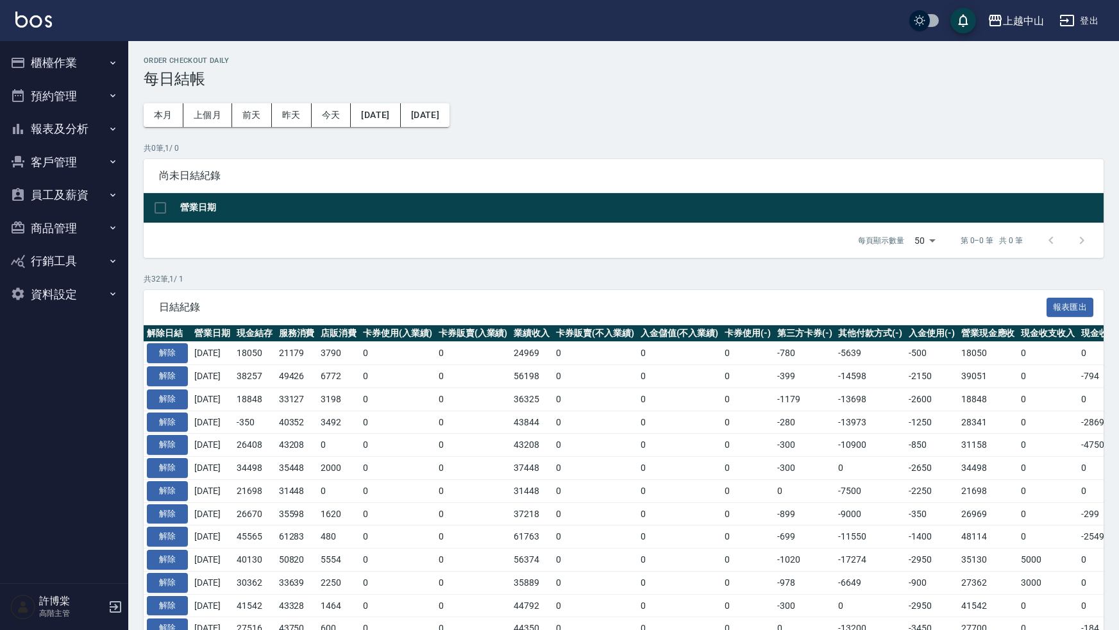 The height and width of the screenshot is (630, 1119). I want to click on td: -350, so click(255, 422).